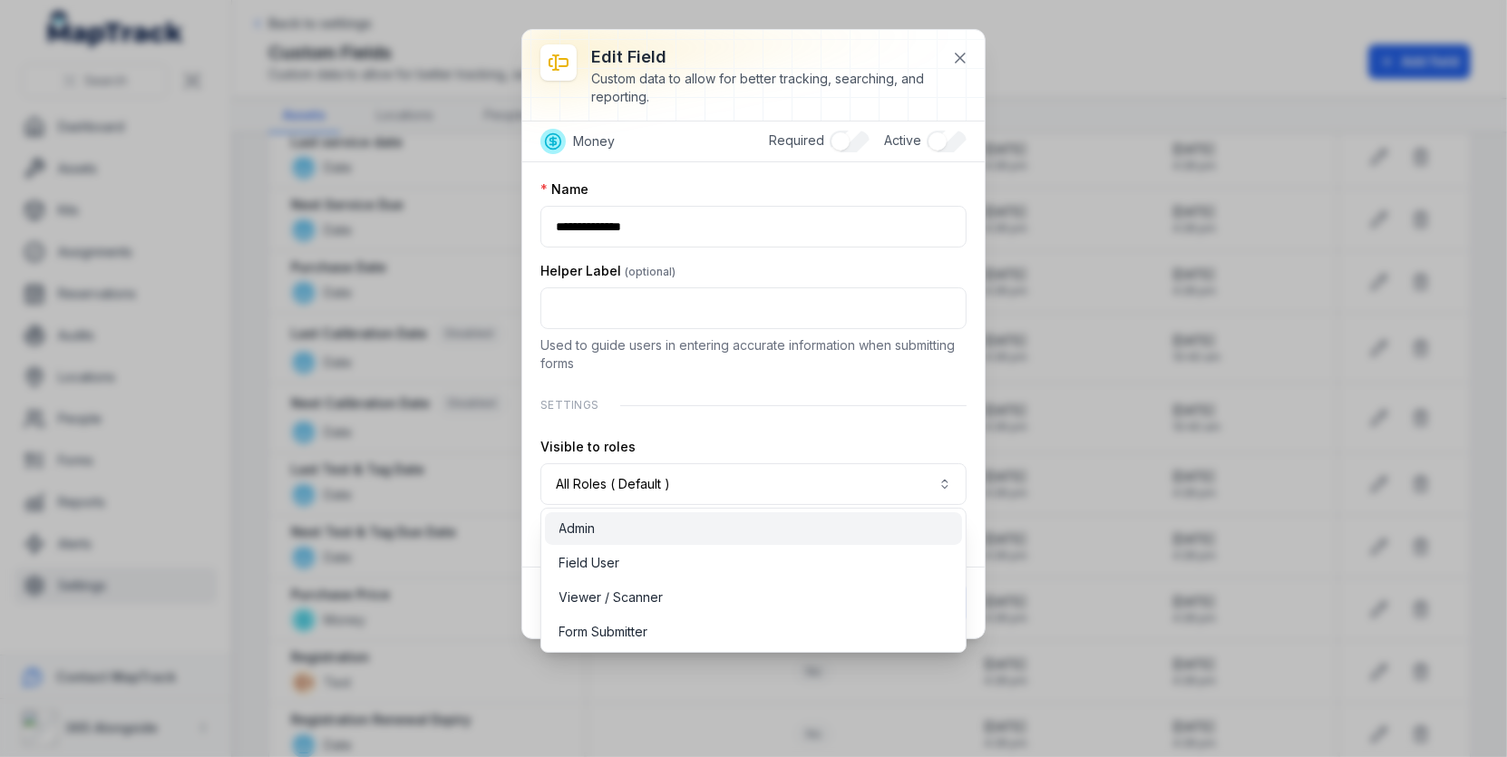 The width and height of the screenshot is (1507, 757). Describe the element at coordinates (753, 580) in the screenshot. I see `div: All Roles ( Default )` at that location.